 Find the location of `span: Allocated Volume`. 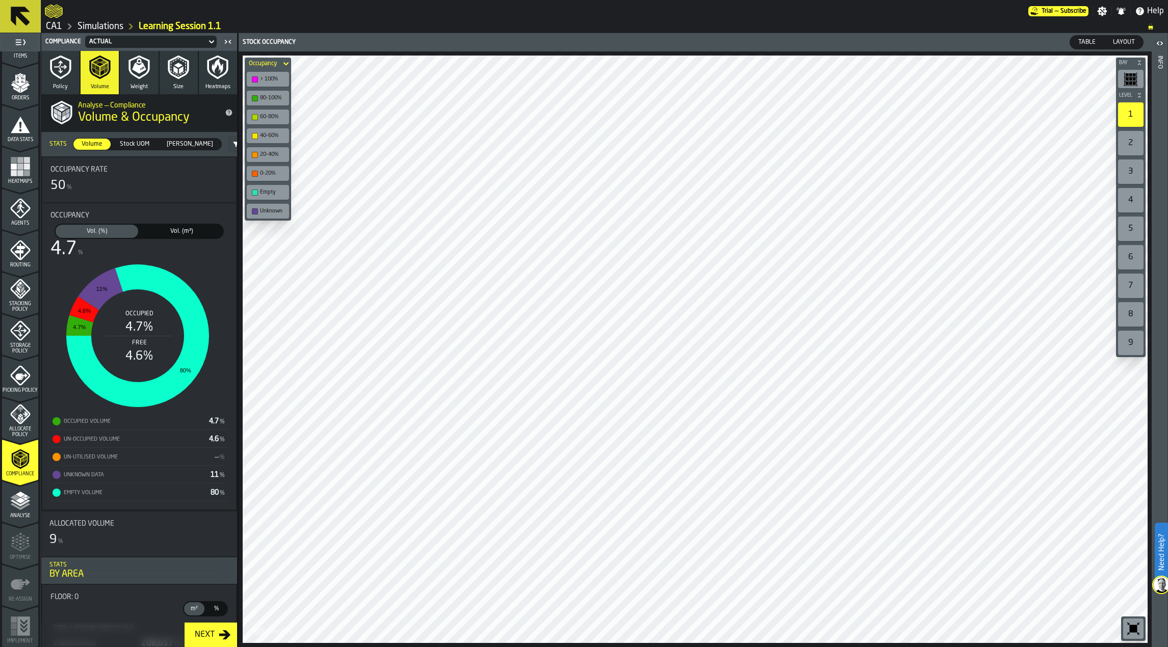

span: Allocated Volume is located at coordinates (82, 524).